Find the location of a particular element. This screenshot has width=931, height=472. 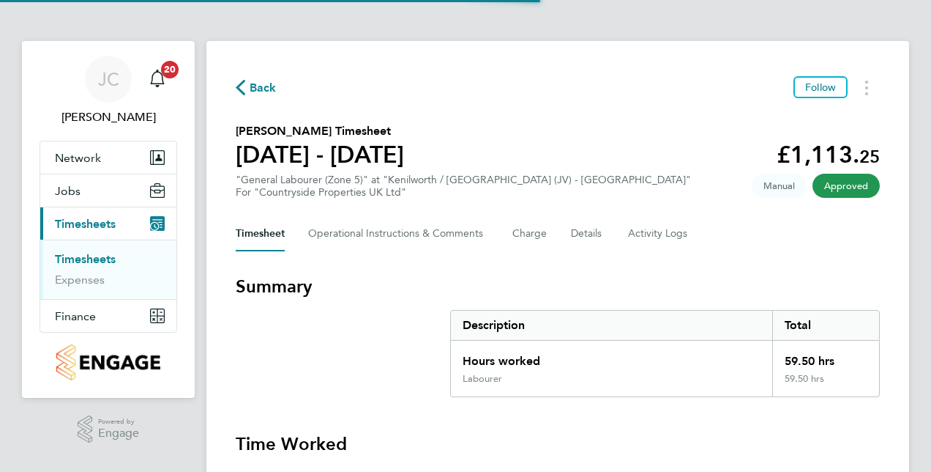

button: Activity Logs is located at coordinates (659, 234).